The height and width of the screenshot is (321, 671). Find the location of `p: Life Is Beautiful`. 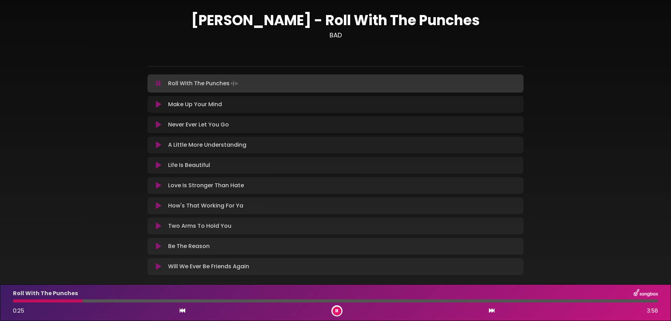

p: Life Is Beautiful is located at coordinates (189, 165).